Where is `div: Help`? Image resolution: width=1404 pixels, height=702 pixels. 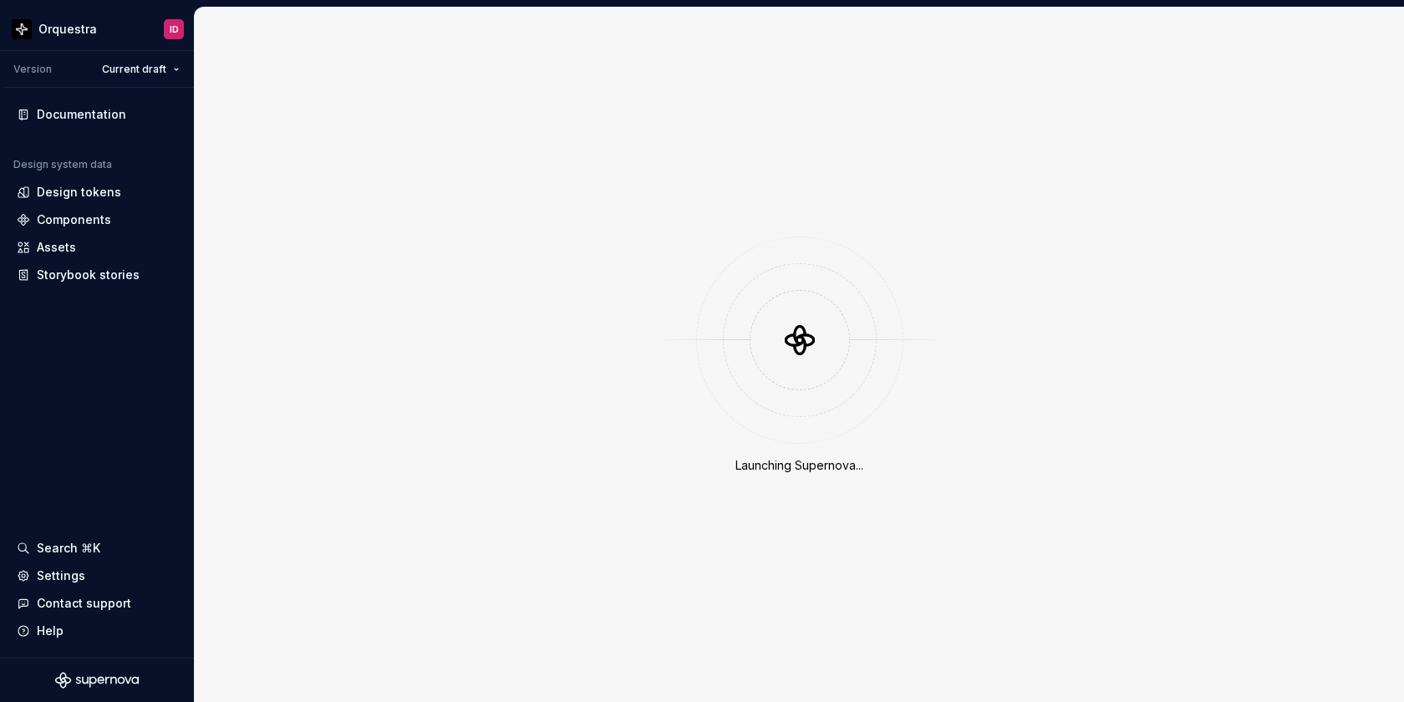 div: Help is located at coordinates (50, 631).